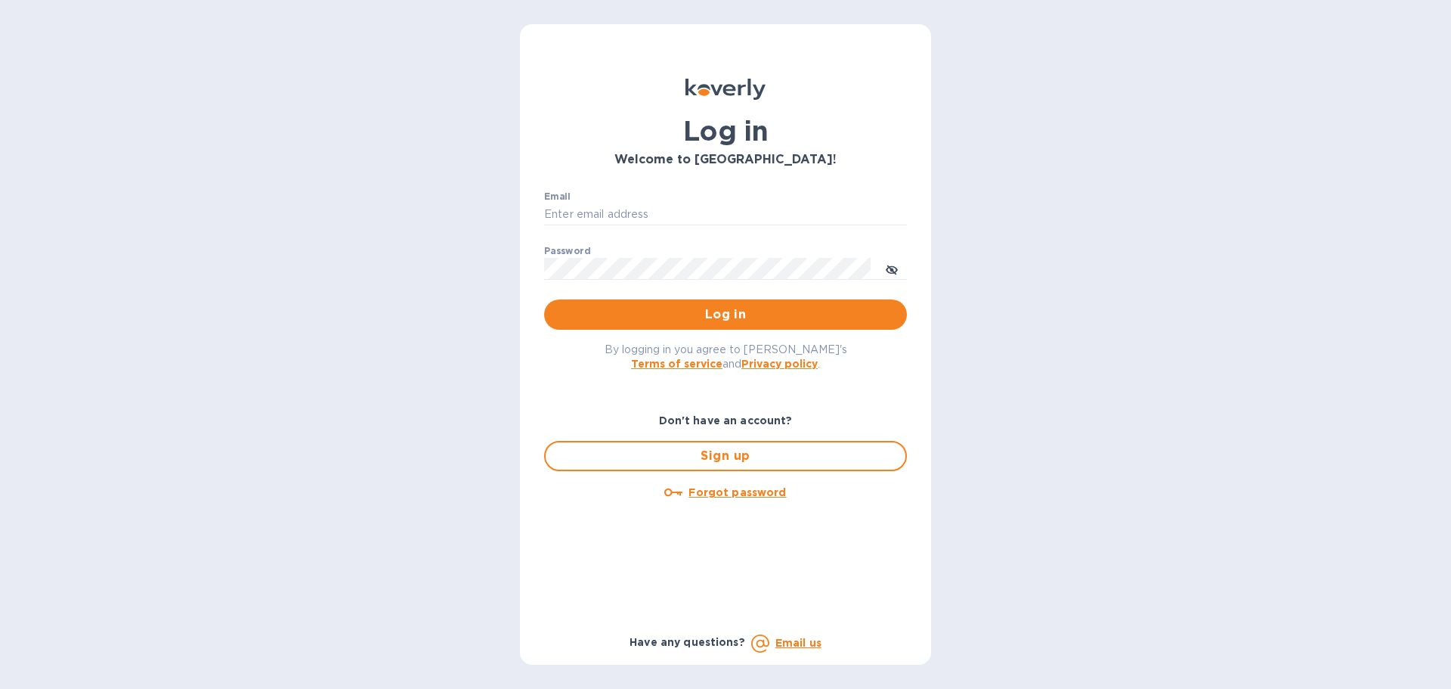 The image size is (1451, 689). Describe the element at coordinates (726, 456) in the screenshot. I see `span: Sign up` at that location.